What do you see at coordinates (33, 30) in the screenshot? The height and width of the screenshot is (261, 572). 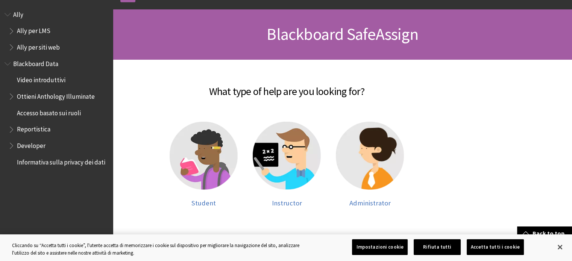 I see `span: Ally per LMS` at bounding box center [33, 30].